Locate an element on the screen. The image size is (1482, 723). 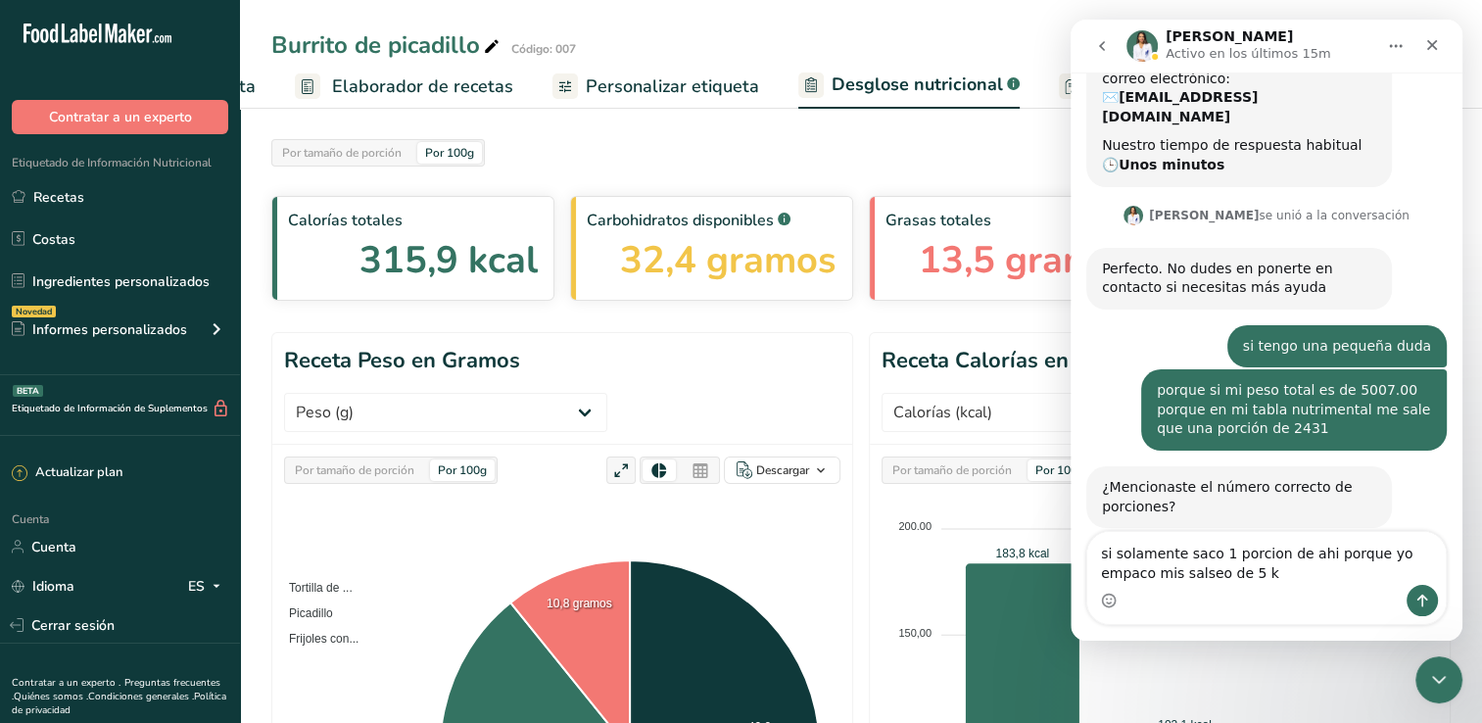
div: ¿Mencionaste el número correcto de porciones? is located at coordinates (168, 477).